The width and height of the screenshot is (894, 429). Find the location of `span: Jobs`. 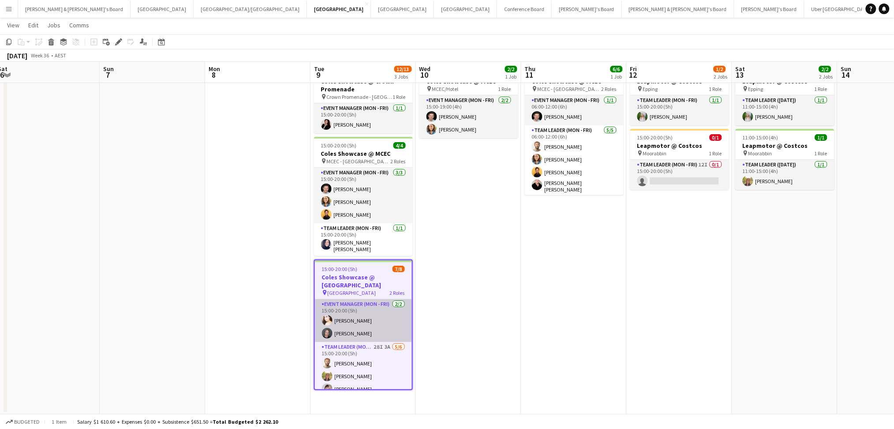

span: Jobs is located at coordinates (54, 25).